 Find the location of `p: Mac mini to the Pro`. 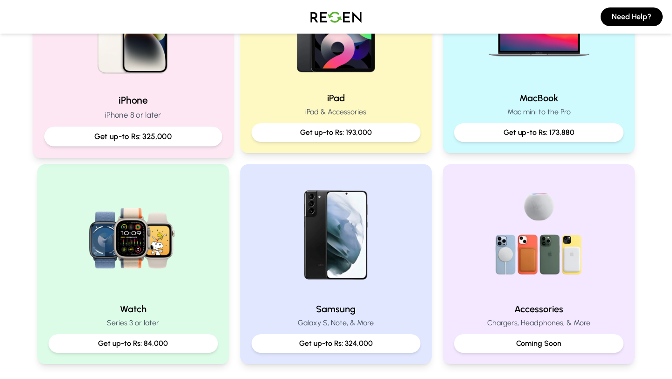

p: Mac mini to the Pro is located at coordinates (538, 112).